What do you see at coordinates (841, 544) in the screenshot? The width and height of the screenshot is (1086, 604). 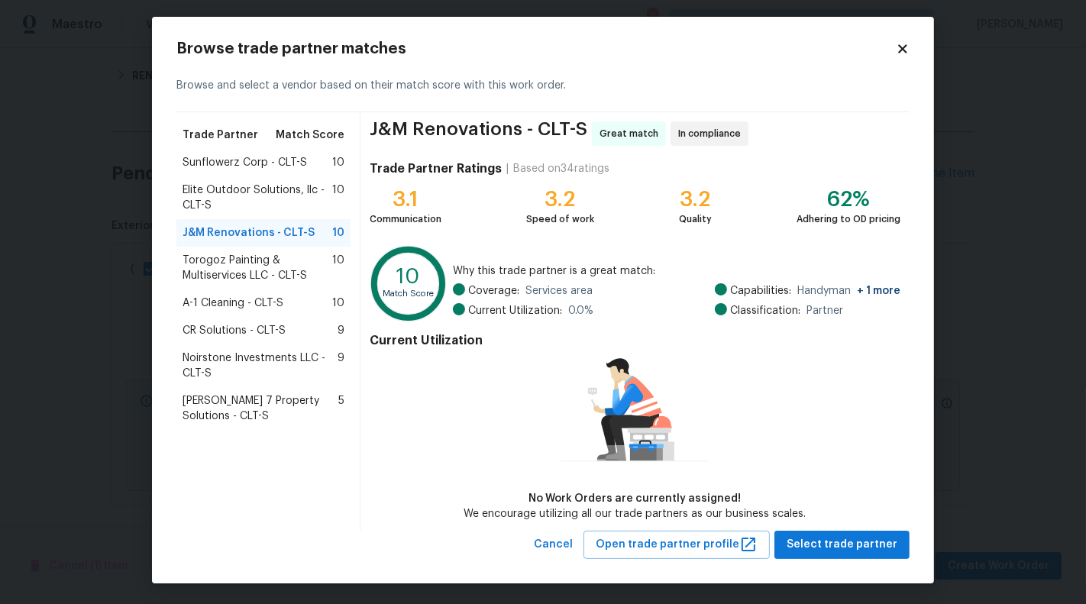 I see `span: Select trade partner` at bounding box center [841, 544].